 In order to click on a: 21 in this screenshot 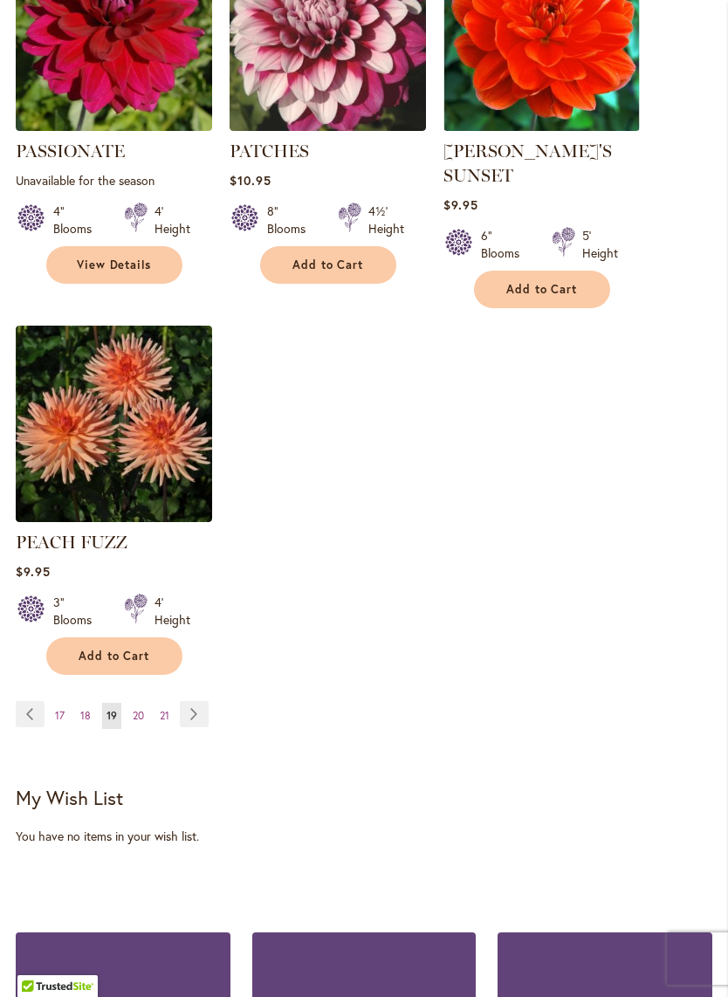, I will do `click(164, 716)`.